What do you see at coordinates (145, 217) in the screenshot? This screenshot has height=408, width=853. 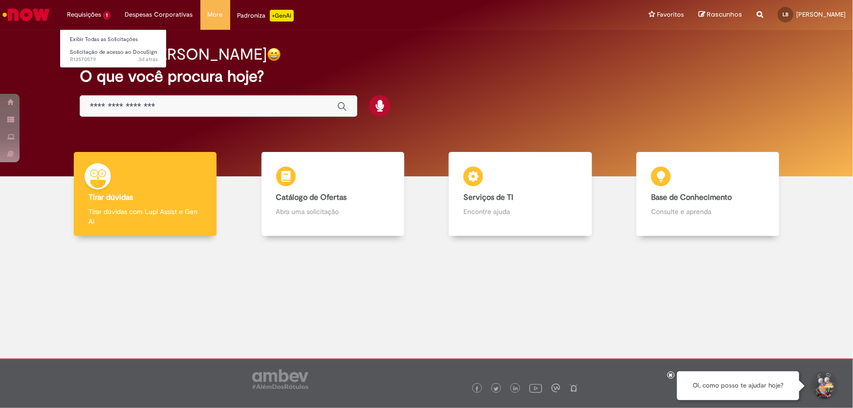 I see `p: Tirar dúvidas com Lupi Assist e Gen Ai` at bounding box center [145, 217].